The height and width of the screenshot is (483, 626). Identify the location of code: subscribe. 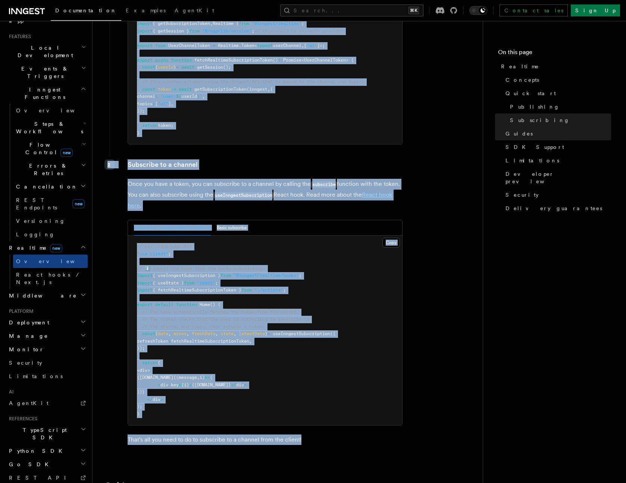
(324, 184).